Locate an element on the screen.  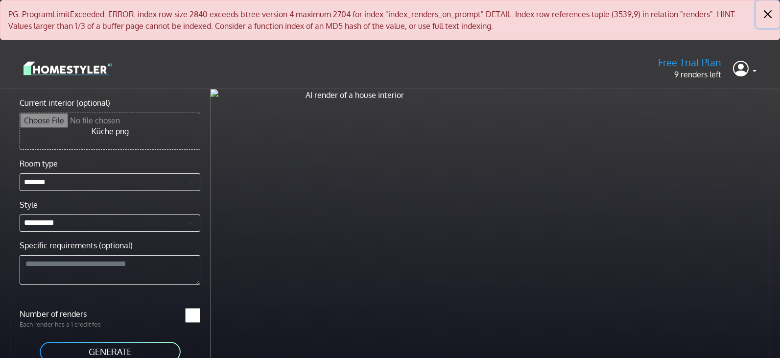
p: 9 renders left is located at coordinates (689, 74).